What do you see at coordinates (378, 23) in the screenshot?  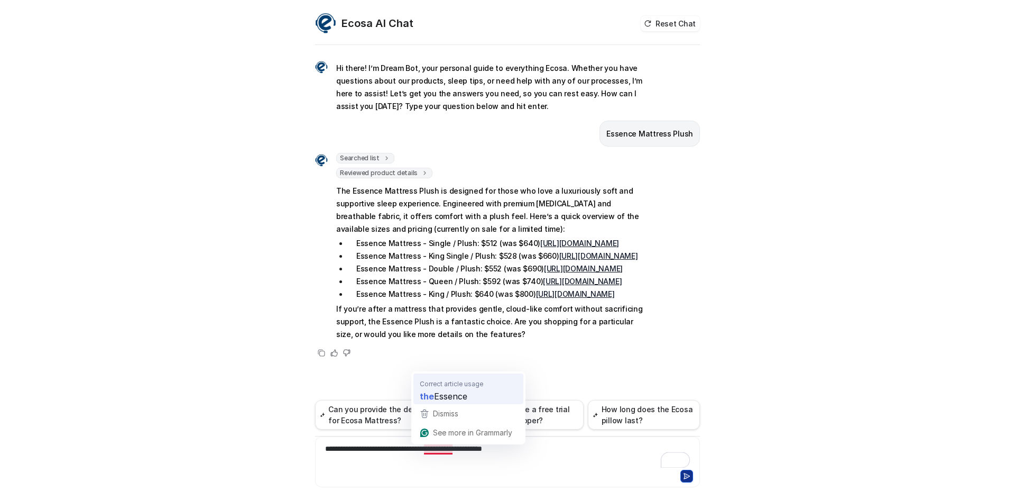 I see `h2: Ecosa AI Chat` at bounding box center [378, 23].